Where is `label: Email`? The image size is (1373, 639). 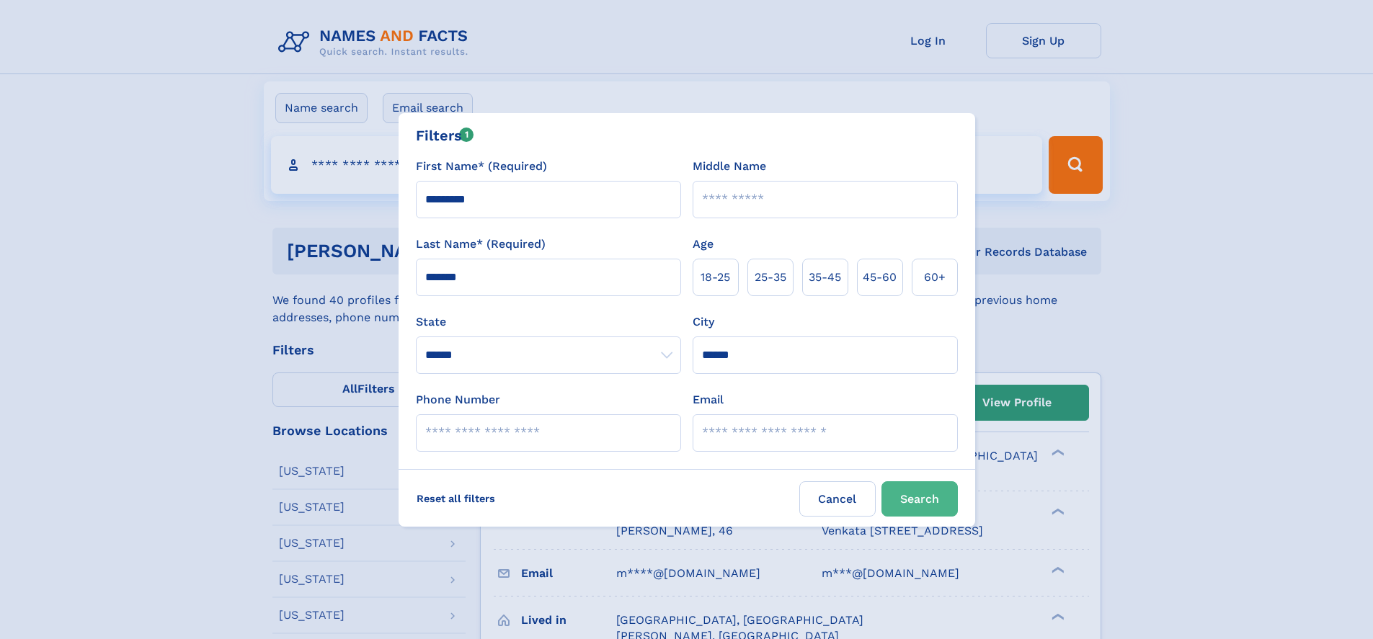 label: Email is located at coordinates (708, 400).